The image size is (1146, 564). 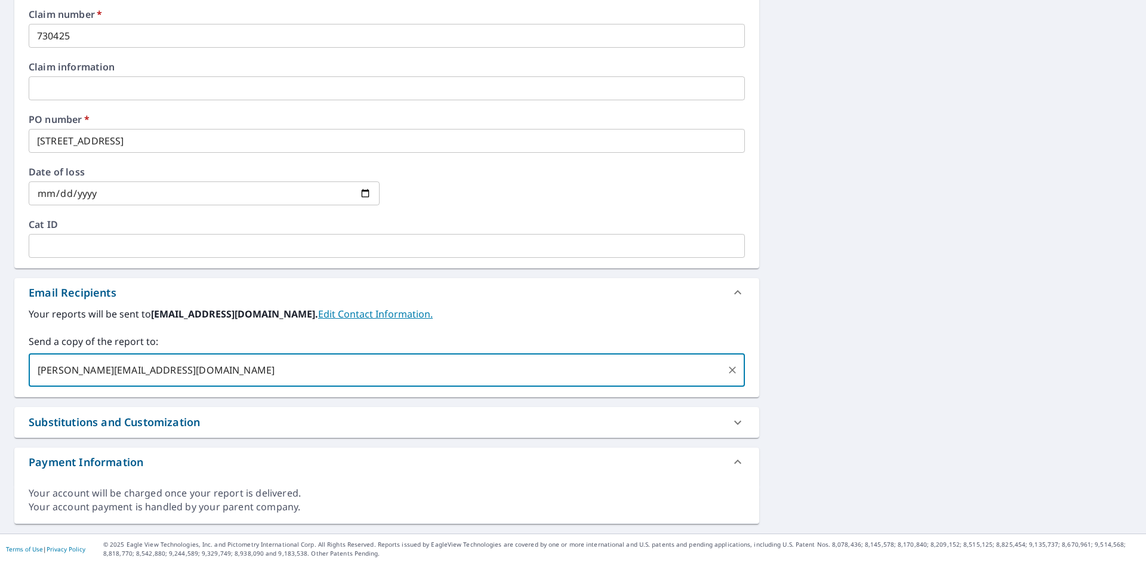 I want to click on label: Claim information, so click(x=387, y=67).